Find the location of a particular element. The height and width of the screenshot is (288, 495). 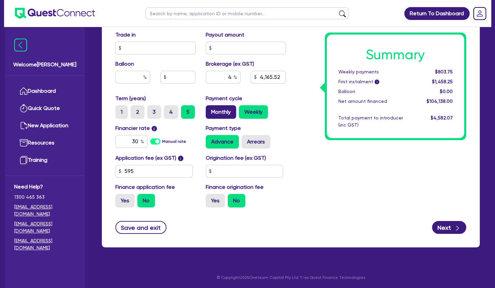

img: icon-menu-close is located at coordinates (21, 45).